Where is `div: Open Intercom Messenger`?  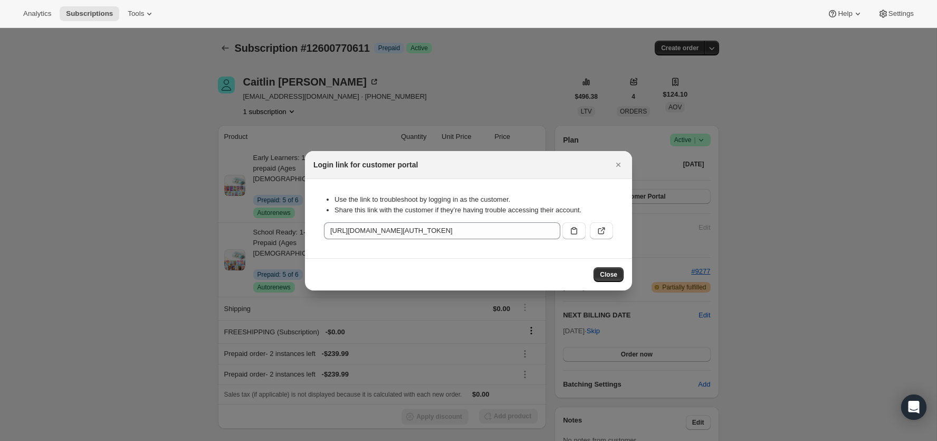 div: Open Intercom Messenger is located at coordinates (914, 407).